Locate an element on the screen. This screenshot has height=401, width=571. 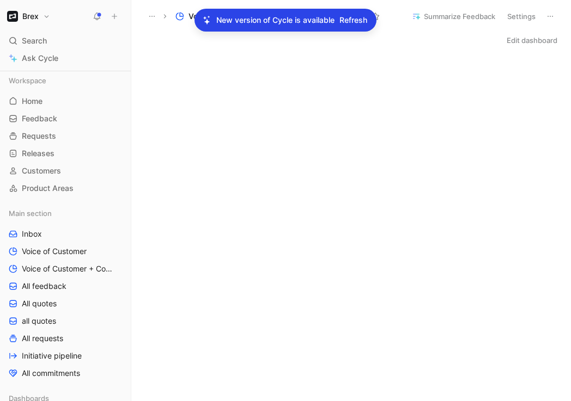
span: all quotes is located at coordinates (39, 321).